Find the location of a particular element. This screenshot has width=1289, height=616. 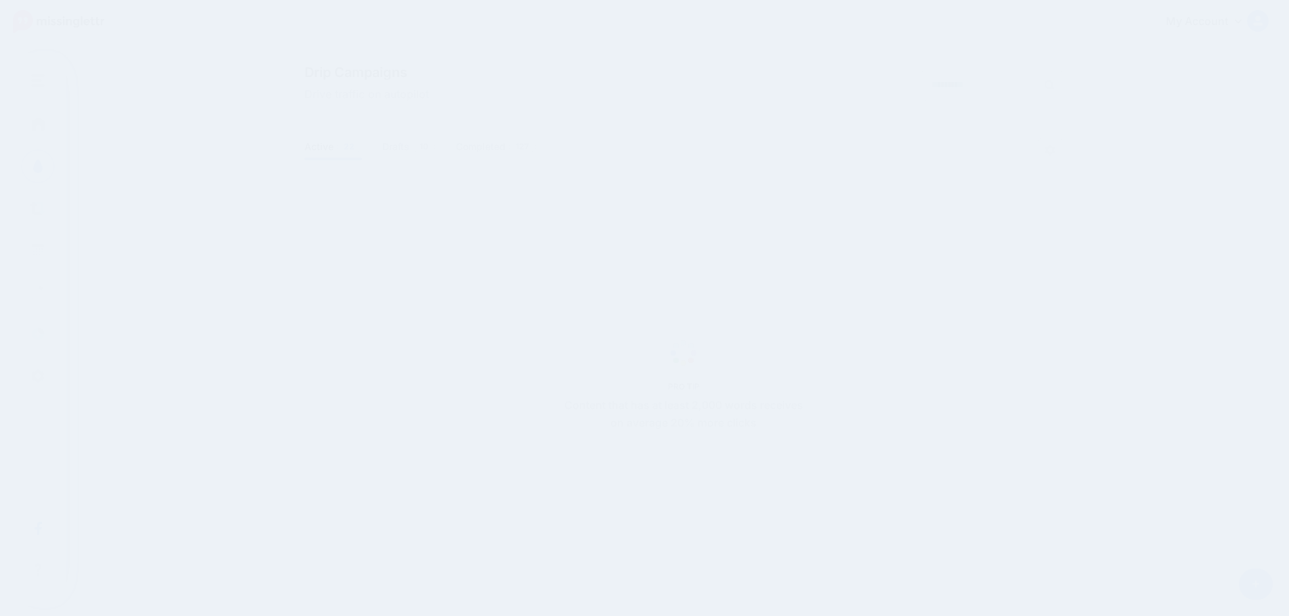

span: Drive traffic on autopilot is located at coordinates (367, 95).